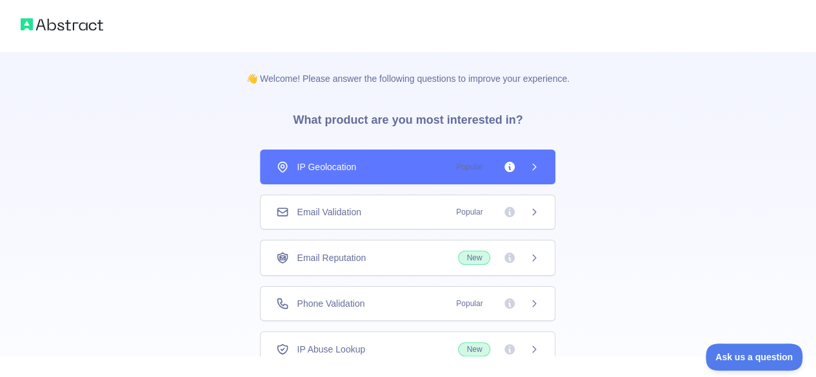  Describe the element at coordinates (408, 117) in the screenshot. I see `h3: What product are you most interested in?` at that location.